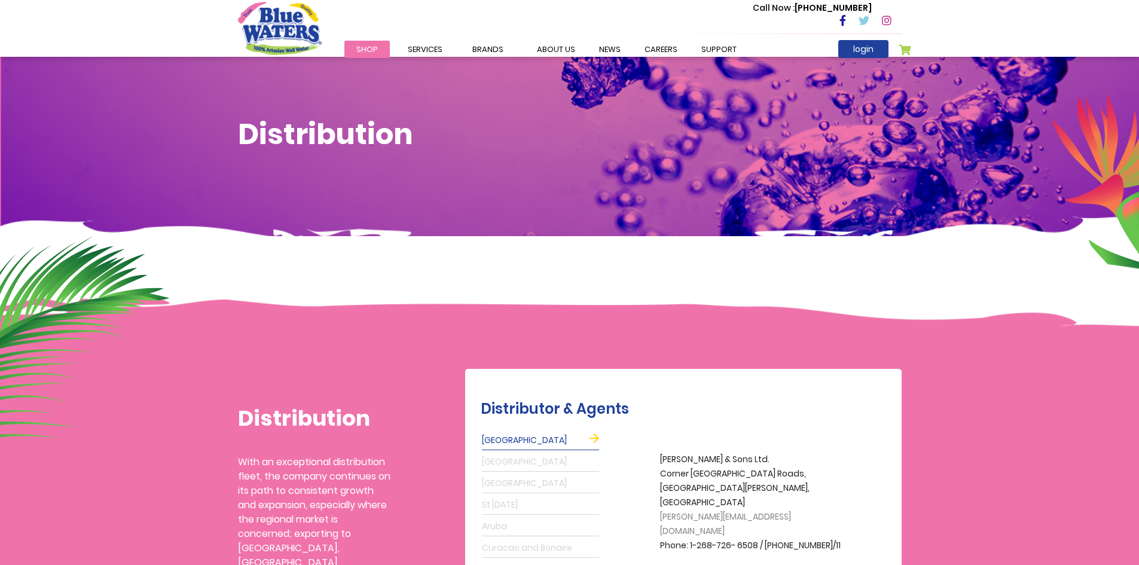 The image size is (1139, 565). I want to click on a: login, so click(863, 49).